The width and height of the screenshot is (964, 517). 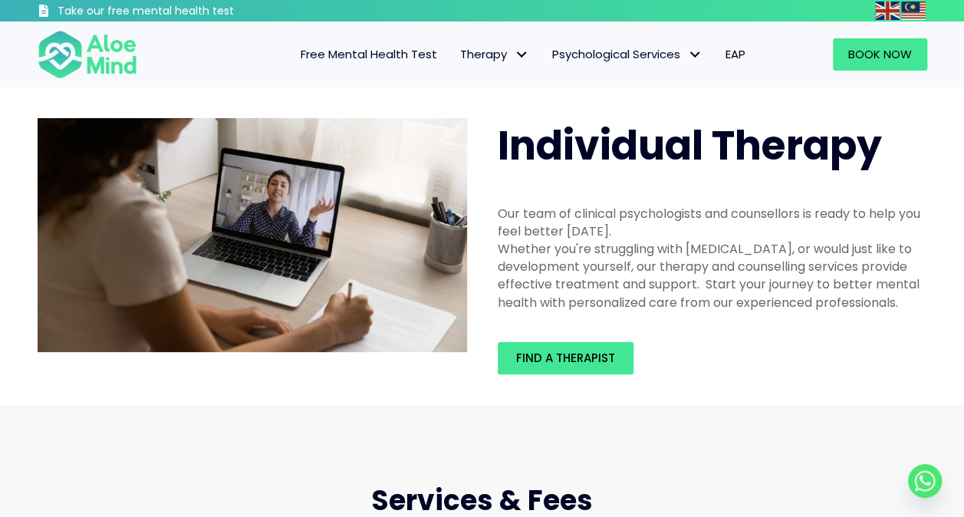 What do you see at coordinates (252, 235) in the screenshot?
I see `img: Therapy online individual` at bounding box center [252, 235].